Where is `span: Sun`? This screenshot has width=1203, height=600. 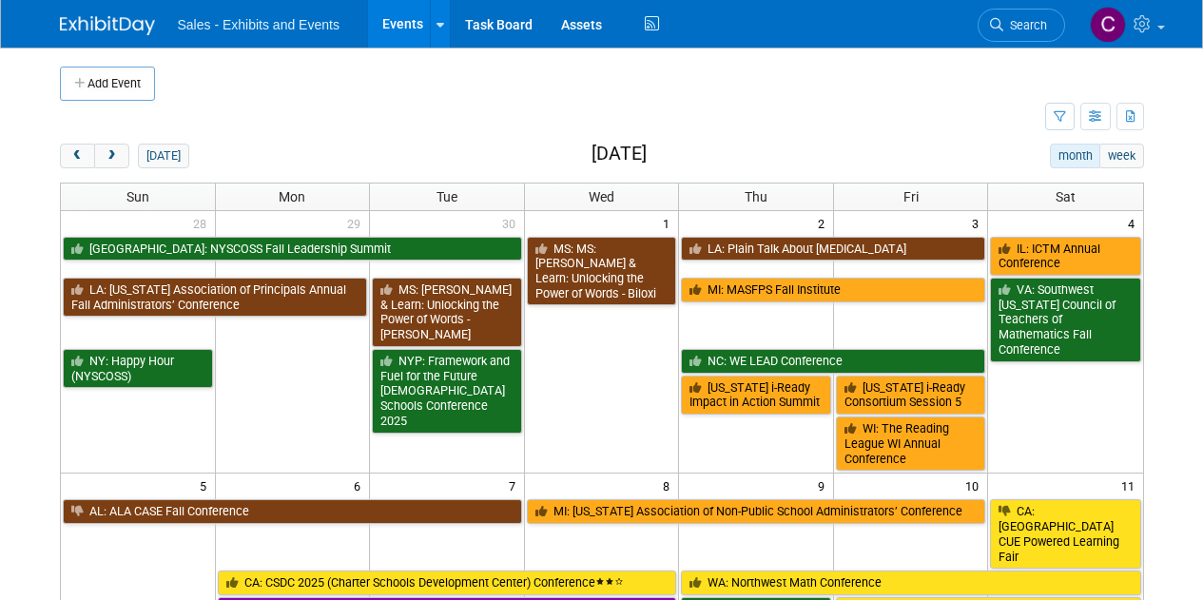 span: Sun is located at coordinates (138, 197).